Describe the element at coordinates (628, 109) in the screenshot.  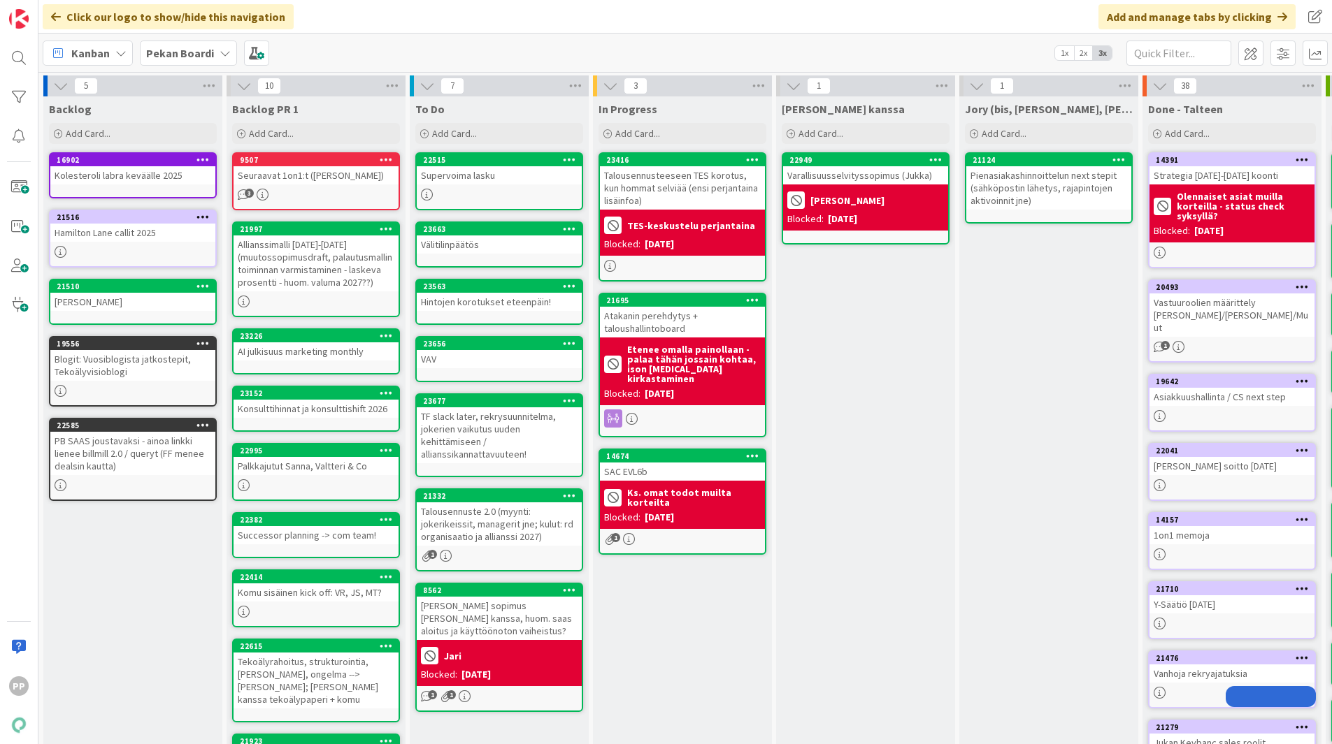
I see `span: In Progress` at that location.